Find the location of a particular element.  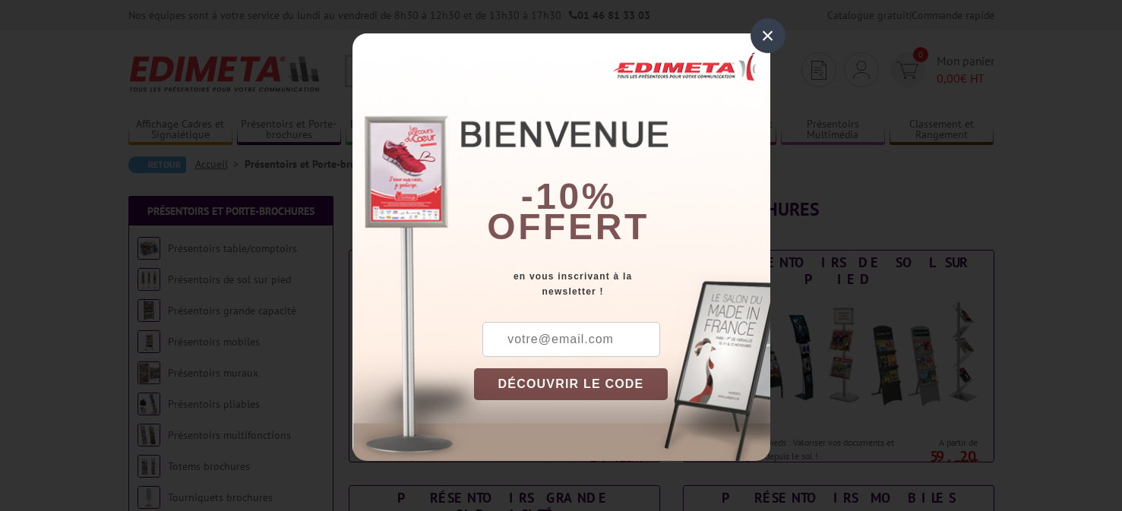

button: DÉCOUVRIR LE CODE is located at coordinates (571, 384).